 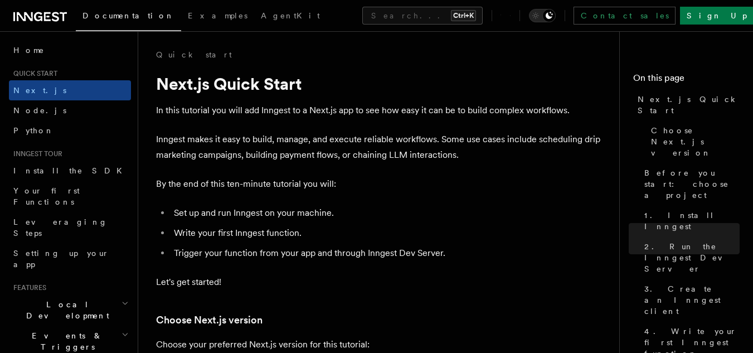 What do you see at coordinates (128, 17) in the screenshot?
I see `a: Documentation` at bounding box center [128, 17].